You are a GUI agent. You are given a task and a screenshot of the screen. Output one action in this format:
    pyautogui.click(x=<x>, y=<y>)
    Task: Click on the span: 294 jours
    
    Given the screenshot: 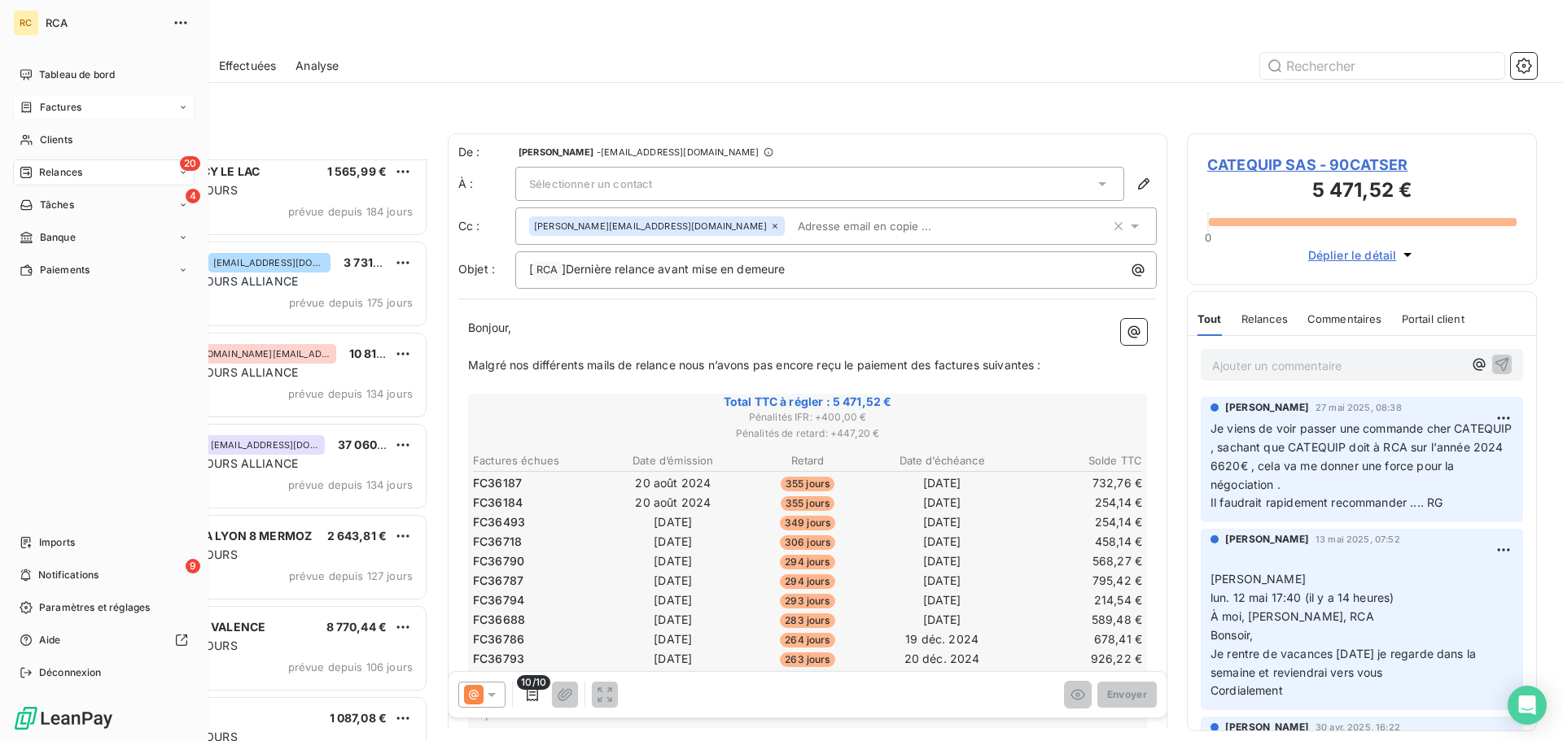 What is the action you would take?
    pyautogui.click(x=807, y=582)
    